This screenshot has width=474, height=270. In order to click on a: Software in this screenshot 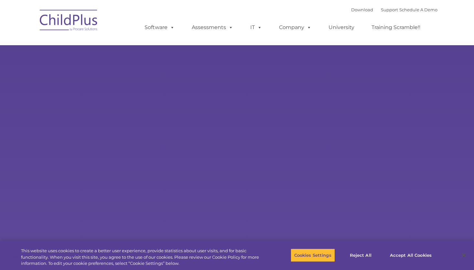, I will do `click(159, 27)`.